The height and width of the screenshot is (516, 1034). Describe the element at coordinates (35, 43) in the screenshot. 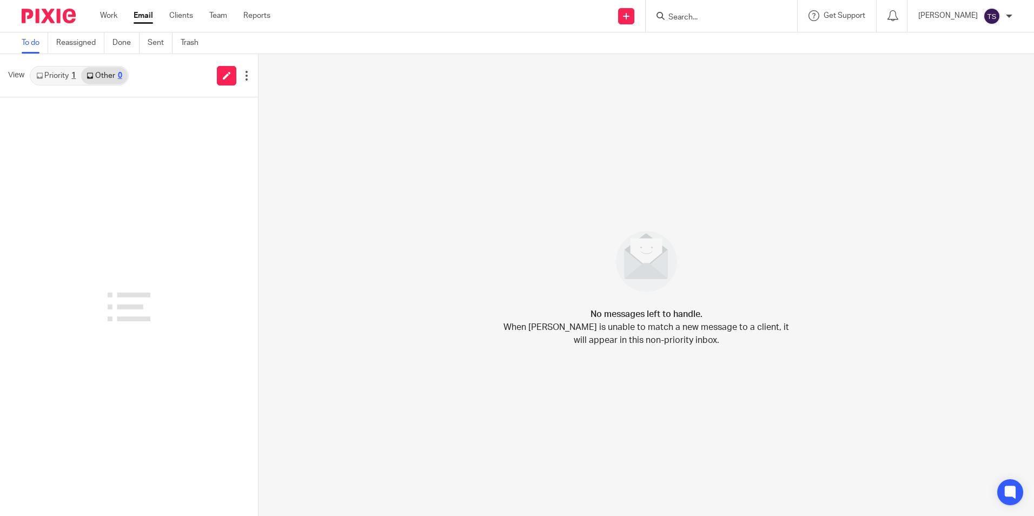

I see `a: To do` at that location.